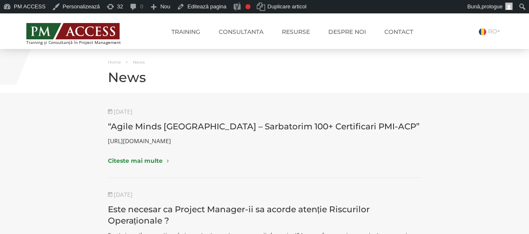 The image size is (529, 234). Describe the element at coordinates (296, 32) in the screenshot. I see `a: Resurse` at that location.